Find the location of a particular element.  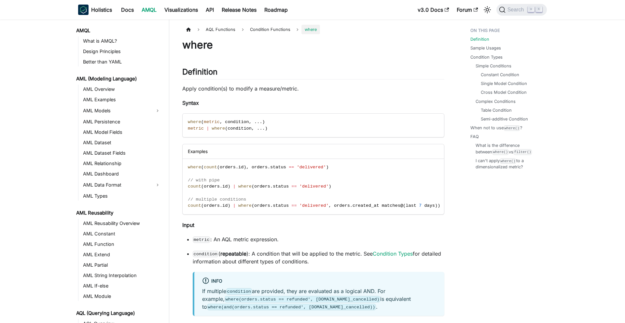

a: AML Dataset is located at coordinates (122, 143).